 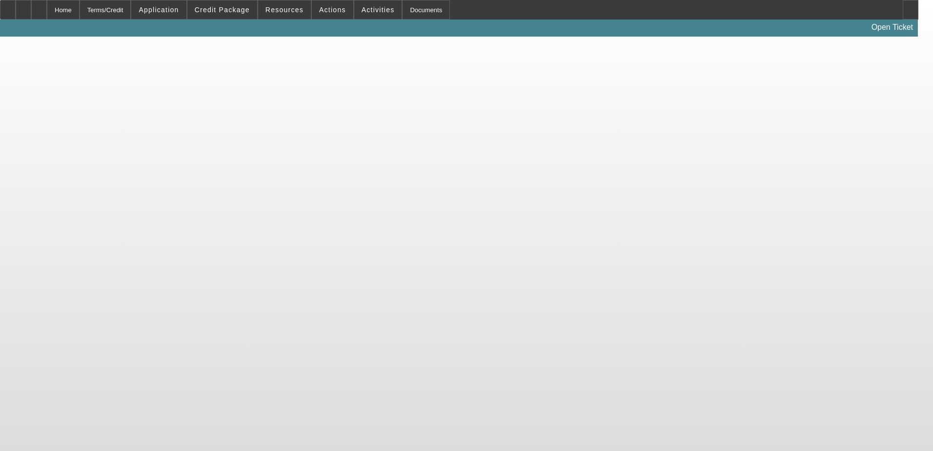 I want to click on button: Resources, so click(x=284, y=10).